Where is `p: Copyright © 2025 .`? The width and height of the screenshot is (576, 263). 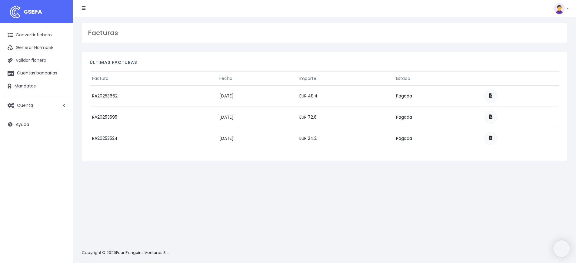 p: Copyright © 2025 . is located at coordinates (126, 253).